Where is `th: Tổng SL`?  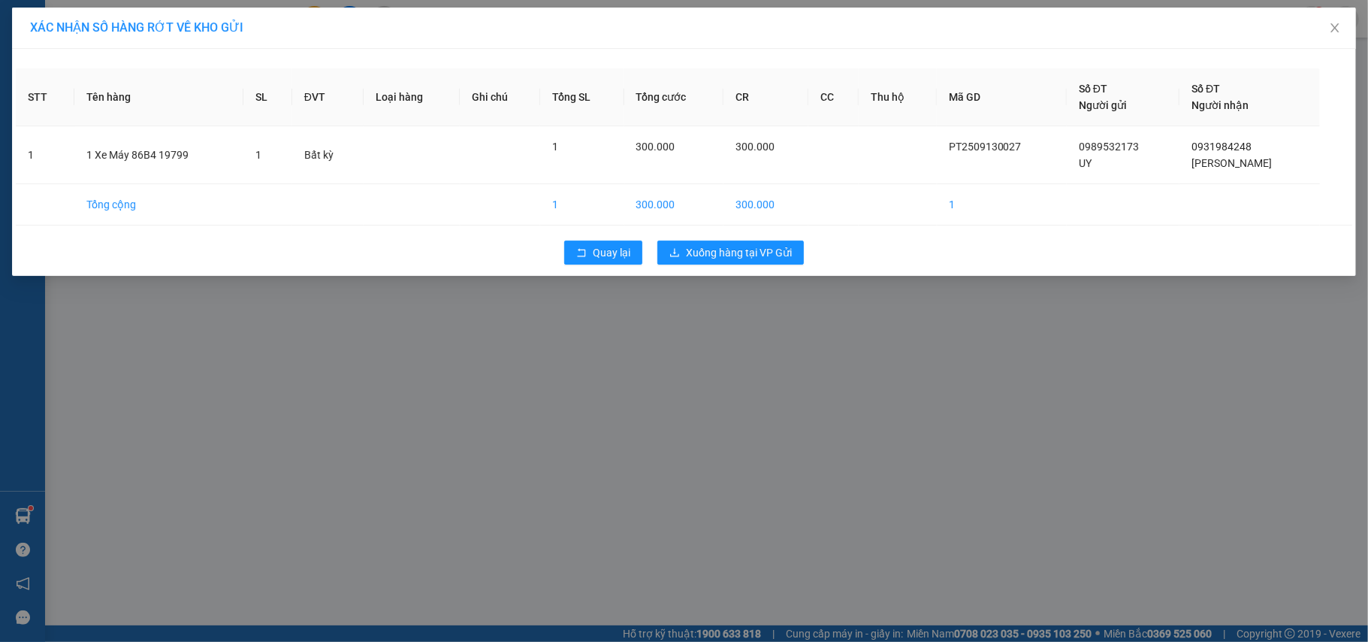 th: Tổng SL is located at coordinates (581, 97).